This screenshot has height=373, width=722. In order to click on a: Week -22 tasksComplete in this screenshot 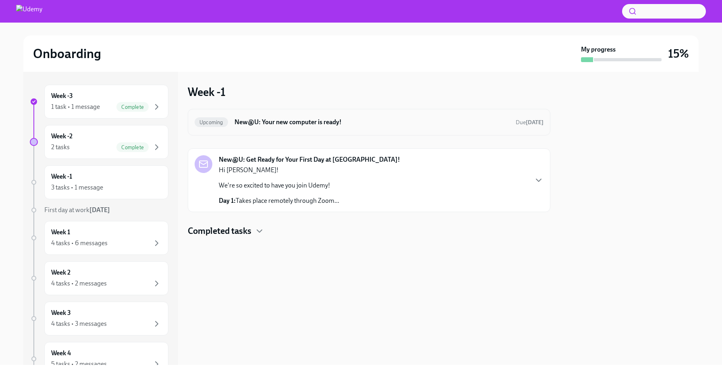, I will do `click(99, 142)`.